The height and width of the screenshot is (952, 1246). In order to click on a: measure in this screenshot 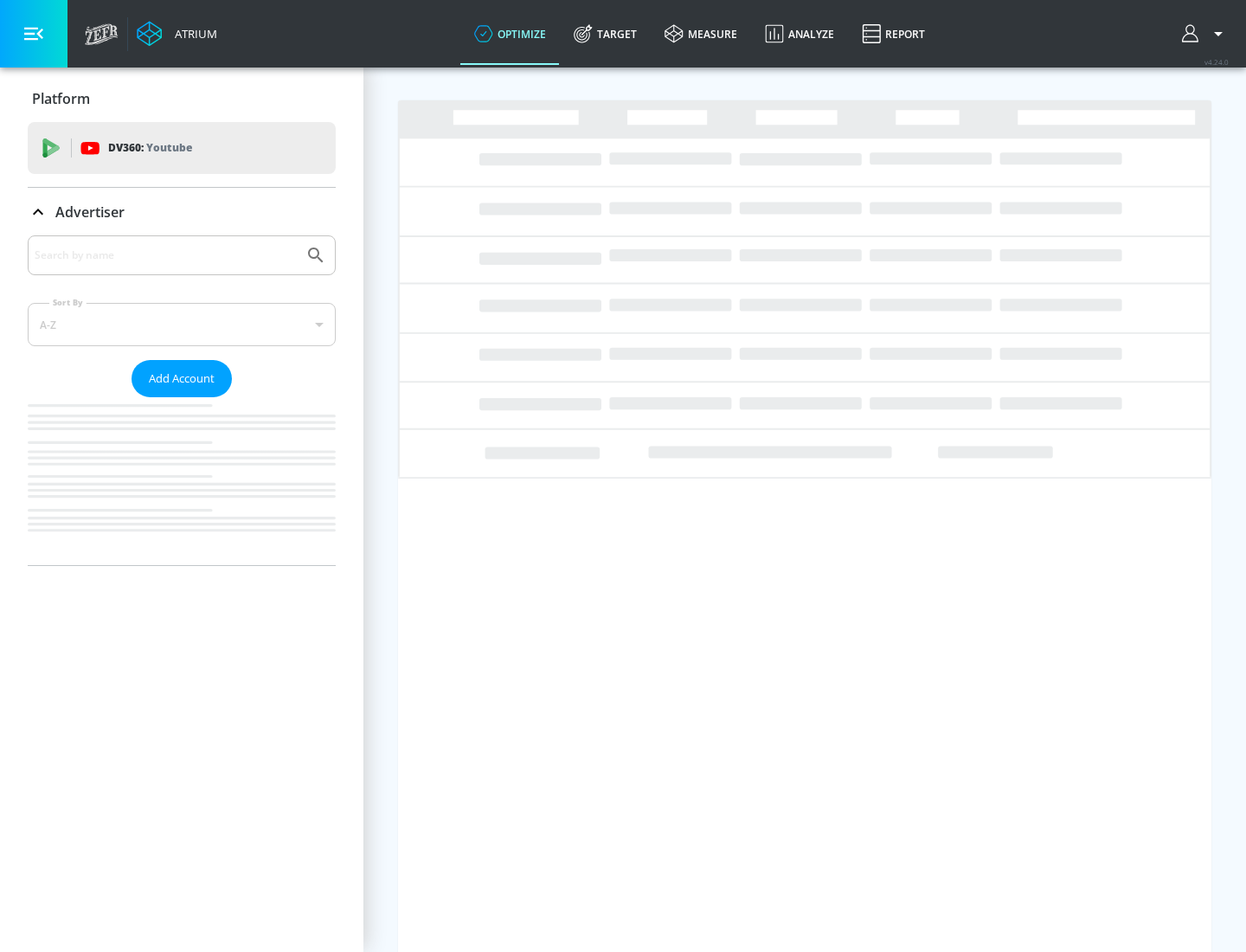, I will do `click(701, 34)`.